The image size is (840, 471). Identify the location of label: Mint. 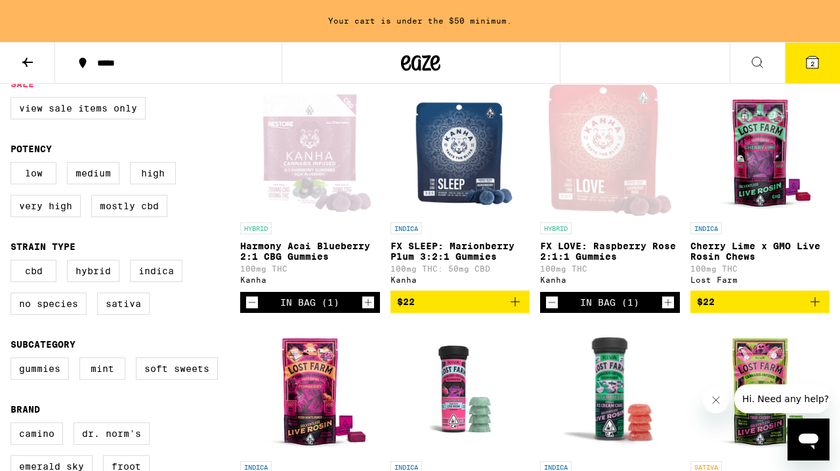
(102, 369).